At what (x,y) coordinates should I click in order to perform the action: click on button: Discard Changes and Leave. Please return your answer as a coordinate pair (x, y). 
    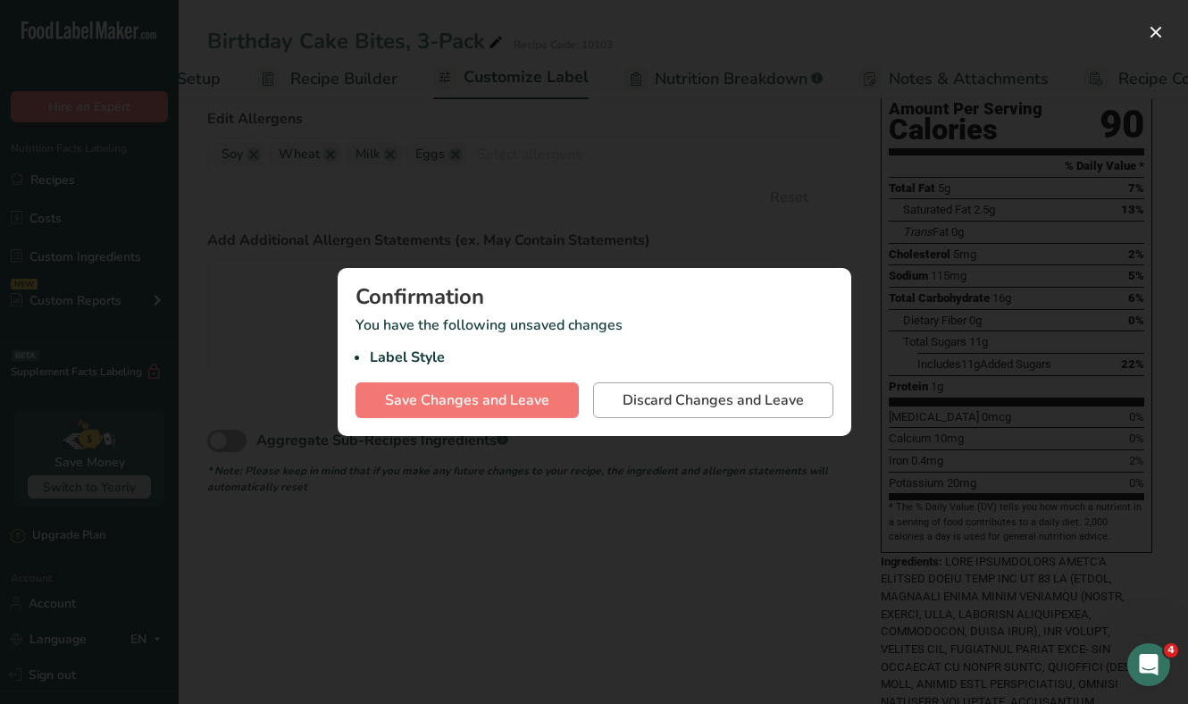
    Looking at the image, I should click on (713, 400).